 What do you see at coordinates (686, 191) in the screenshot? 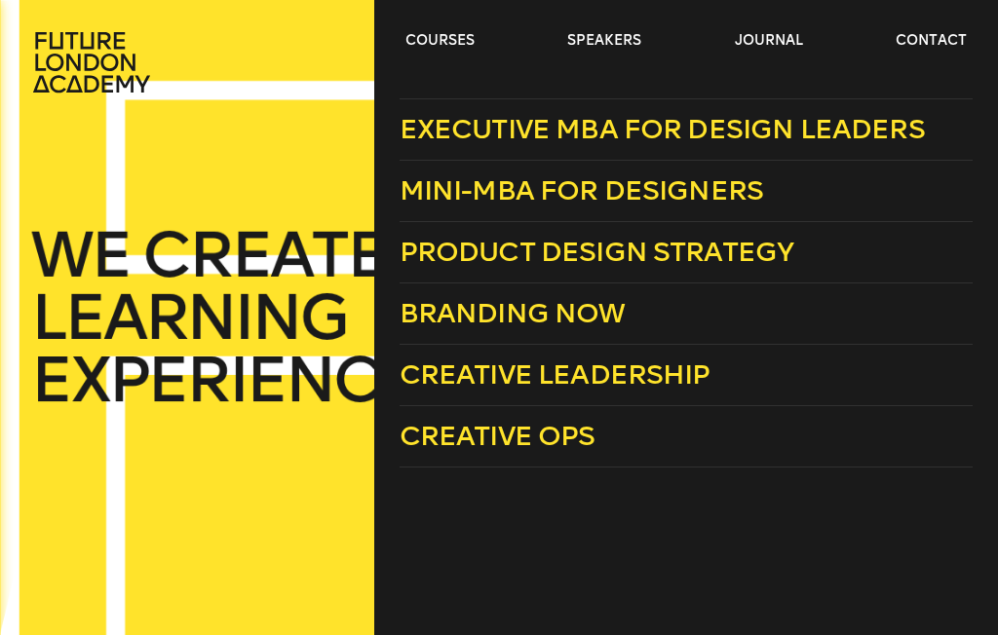
I see `a: Mini-MBA for Designers` at bounding box center [686, 191].